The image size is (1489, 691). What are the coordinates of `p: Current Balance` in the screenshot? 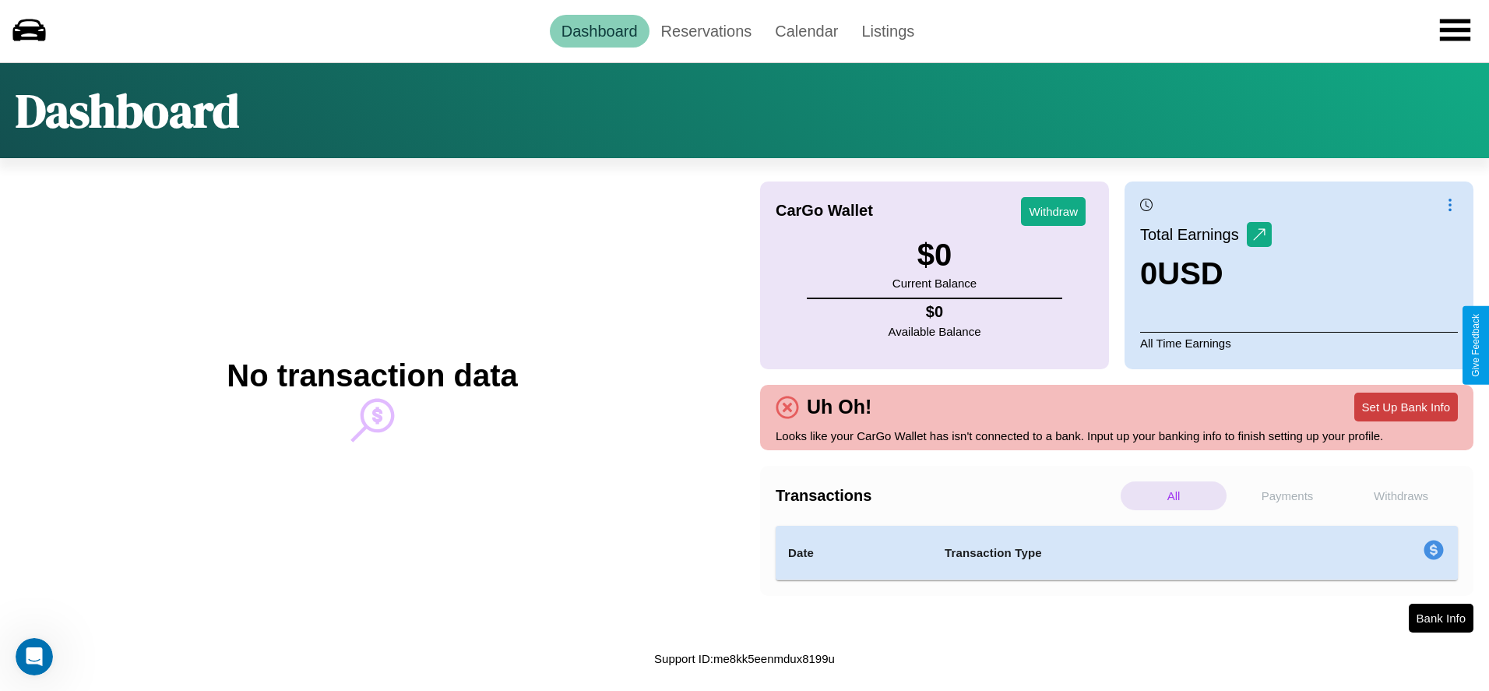 It's located at (934, 283).